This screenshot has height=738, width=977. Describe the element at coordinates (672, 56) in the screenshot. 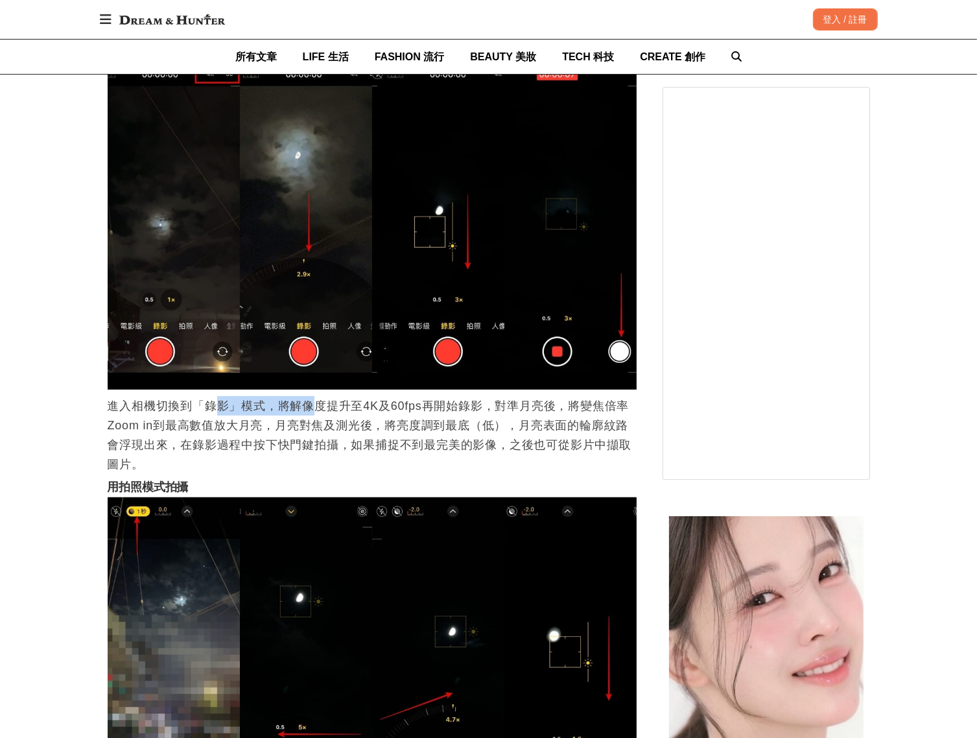

I see `span: CREATE 創作` at that location.